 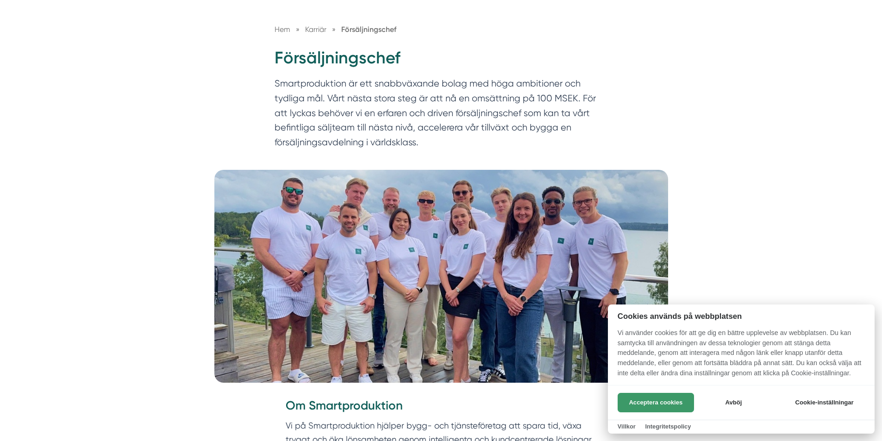 What do you see at coordinates (627, 427) in the screenshot?
I see `a: Villkor` at bounding box center [627, 427].